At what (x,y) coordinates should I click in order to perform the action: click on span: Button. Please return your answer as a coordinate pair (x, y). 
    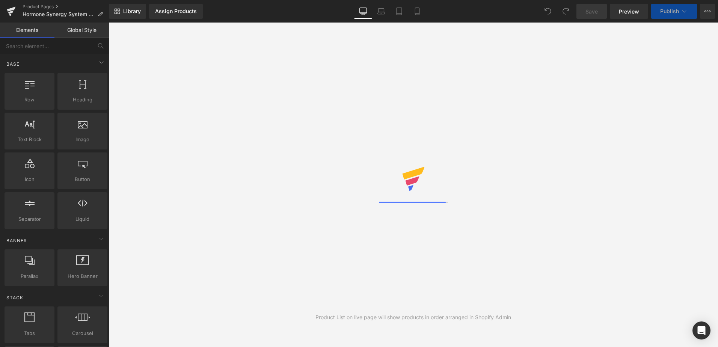
    Looking at the image, I should click on (82, 179).